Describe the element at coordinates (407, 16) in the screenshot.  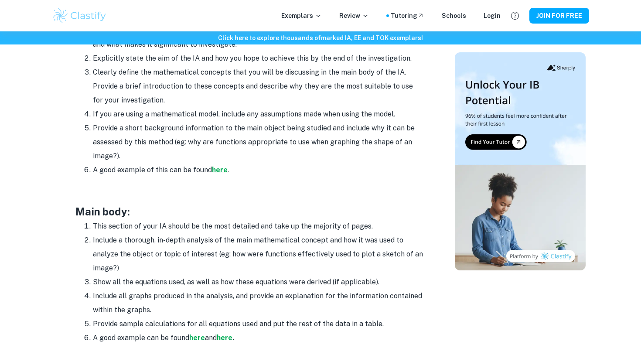
I see `a: Tutoring` at that location.